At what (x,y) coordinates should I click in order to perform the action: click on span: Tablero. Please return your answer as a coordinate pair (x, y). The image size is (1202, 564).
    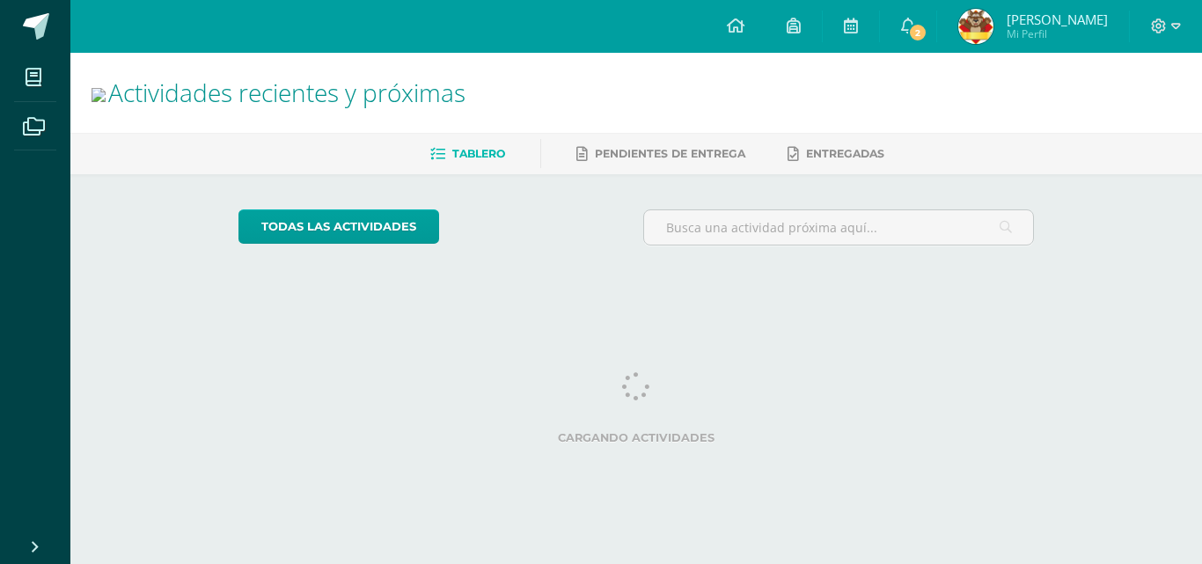
    Looking at the image, I should click on (479, 153).